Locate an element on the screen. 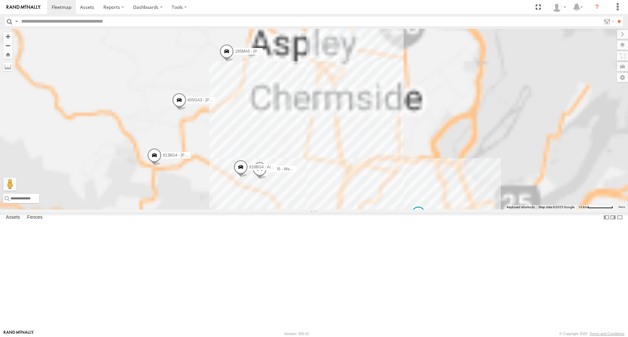 The image size is (628, 337). div: Version: 305.02 is located at coordinates (297, 334).